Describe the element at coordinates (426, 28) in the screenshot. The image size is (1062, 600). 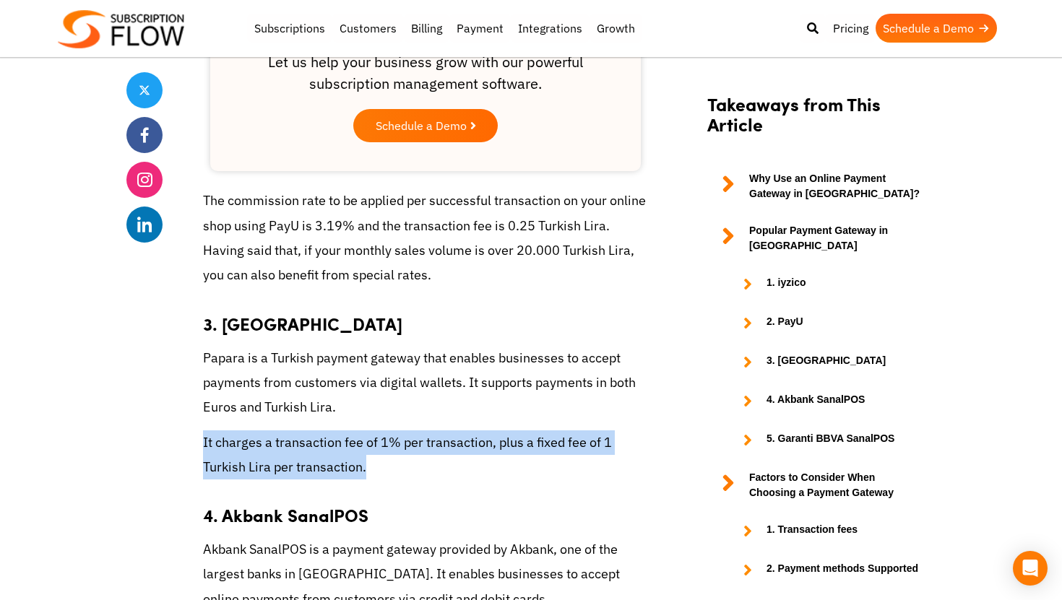
I see `a: Billing` at that location.